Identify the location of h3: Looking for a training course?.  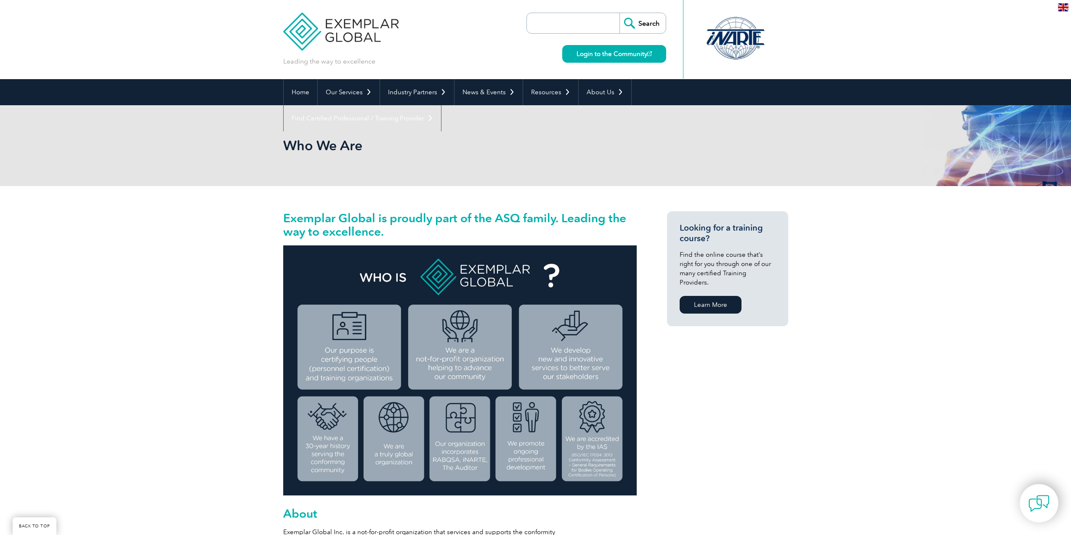
(727, 233).